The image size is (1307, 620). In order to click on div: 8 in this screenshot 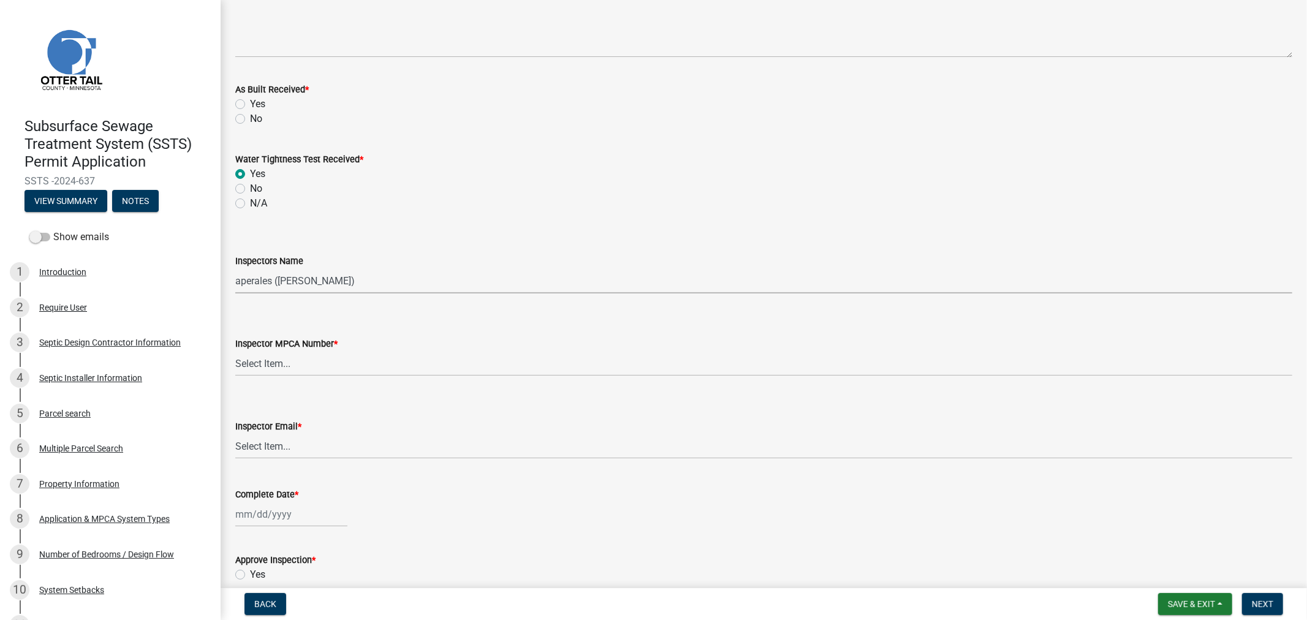, I will do `click(20, 519)`.